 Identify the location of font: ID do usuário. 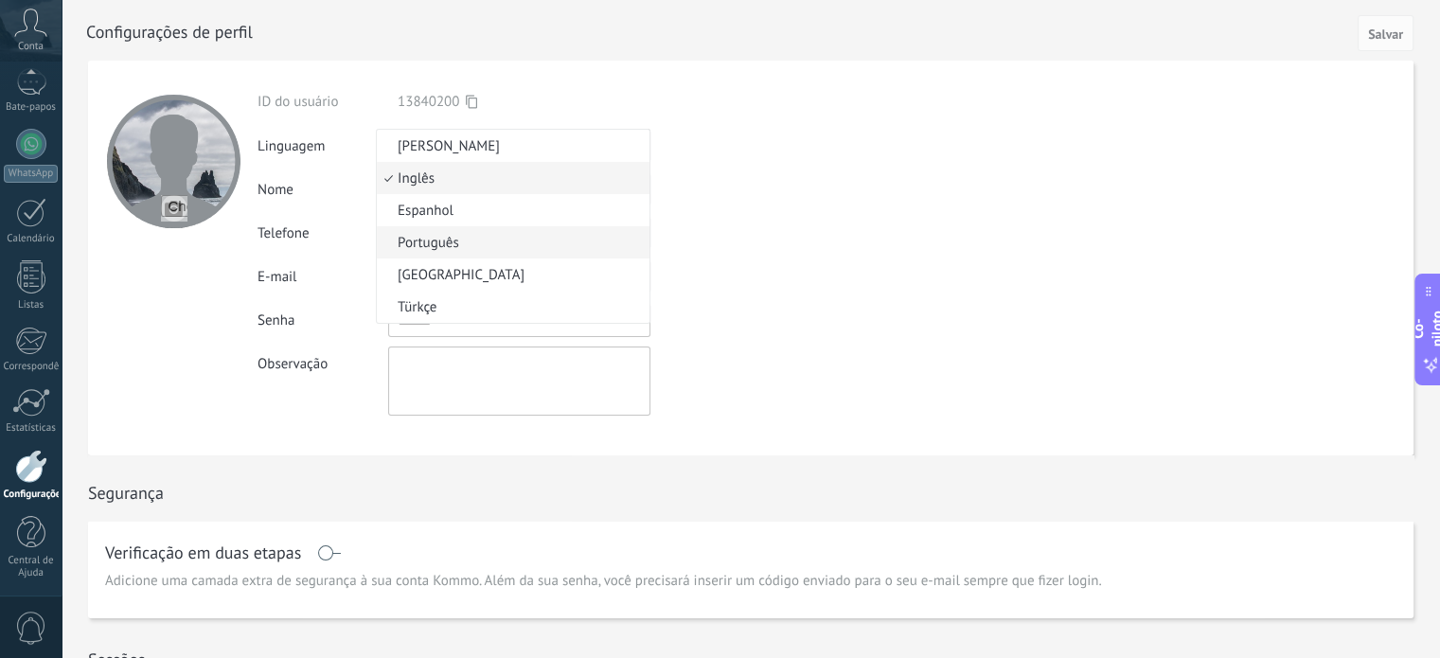
(297, 101).